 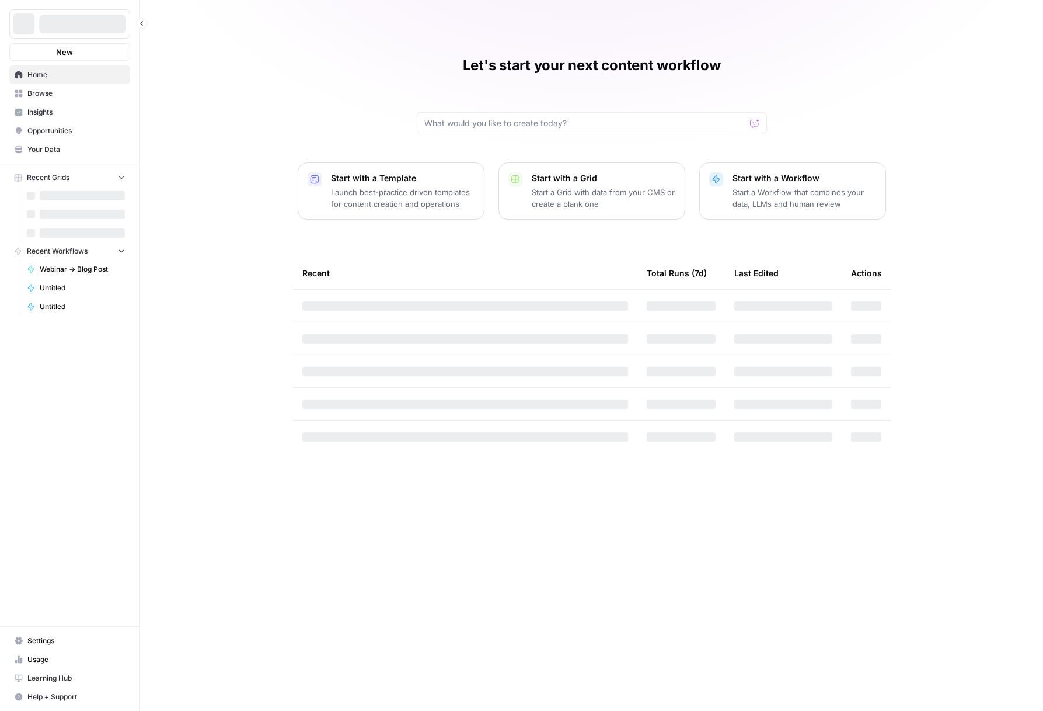 What do you see at coordinates (69, 131) in the screenshot?
I see `a: Opportunities` at bounding box center [69, 131].